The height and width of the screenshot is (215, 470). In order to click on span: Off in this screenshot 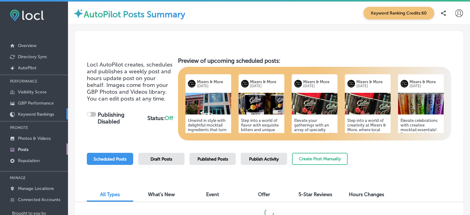, I will do `click(169, 118)`.